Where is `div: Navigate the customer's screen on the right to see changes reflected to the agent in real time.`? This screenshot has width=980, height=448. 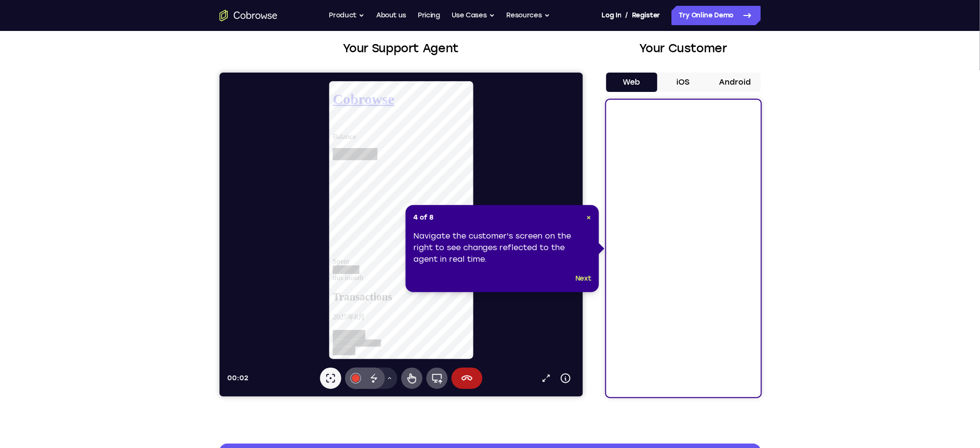 div: Navigate the customer's screen on the right to see changes reflected to the agent in real time. is located at coordinates (502, 248).